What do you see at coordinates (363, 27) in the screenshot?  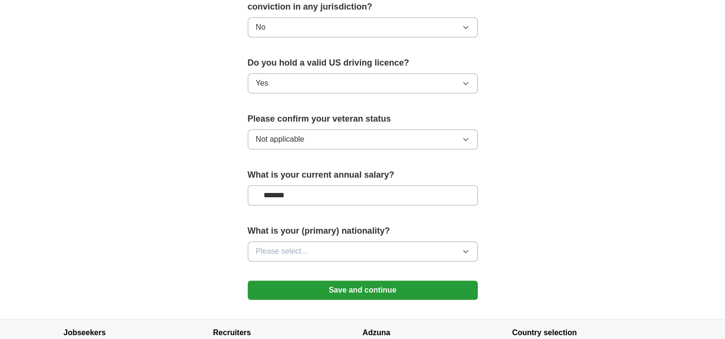 I see `button: No` at bounding box center [363, 27].